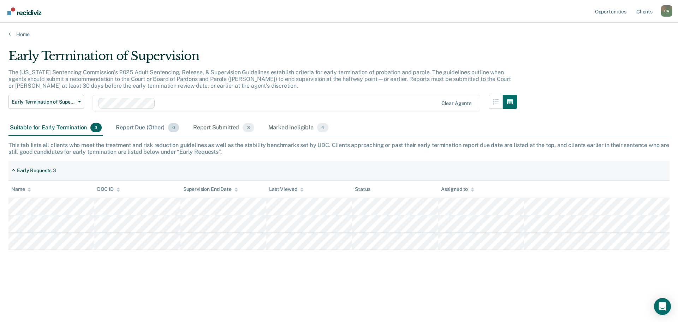  Describe the element at coordinates (24, 11) in the screenshot. I see `img: Recidiviz` at that location.